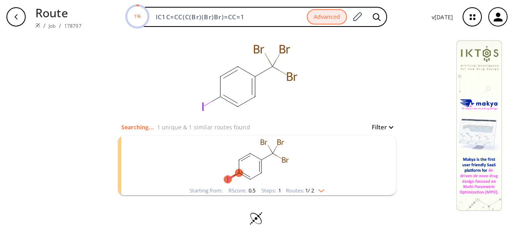 The height and width of the screenshot is (235, 514). What do you see at coordinates (271, 190) in the screenshot?
I see `div: Steps :` at bounding box center [271, 190].